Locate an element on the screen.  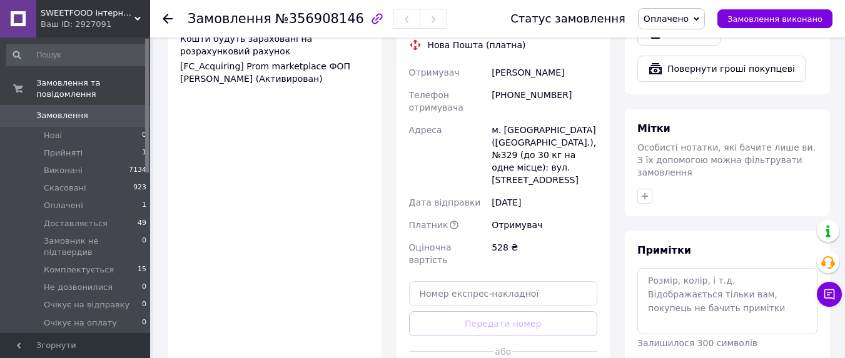
div: Нова Пошта (платна) is located at coordinates (477, 45).